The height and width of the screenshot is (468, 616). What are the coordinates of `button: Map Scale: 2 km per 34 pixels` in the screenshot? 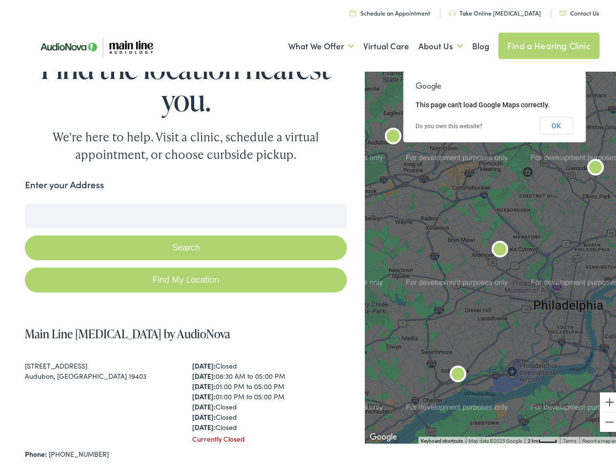 It's located at (543, 438).